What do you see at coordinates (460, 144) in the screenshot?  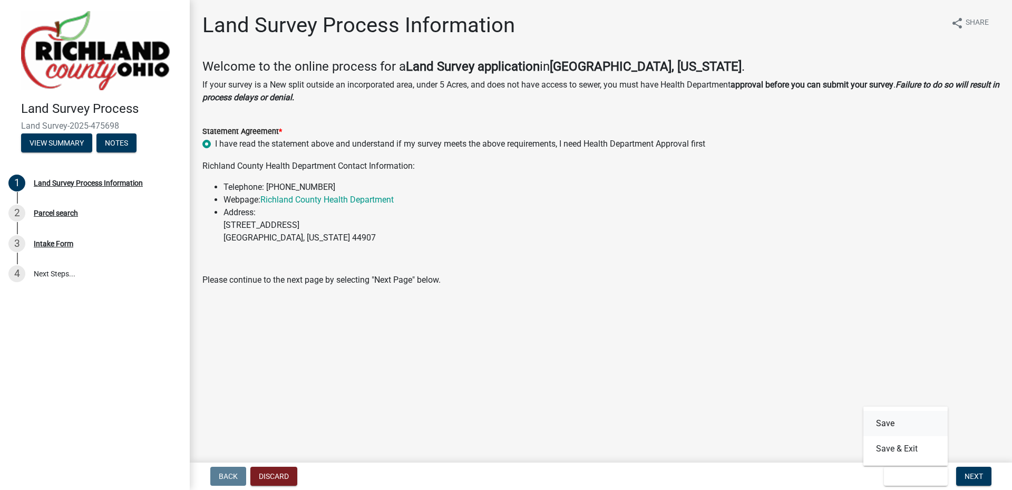 I see `label: I have read the statement above and understand if my survey meets the above requirements, I need ...` at bounding box center [460, 144].